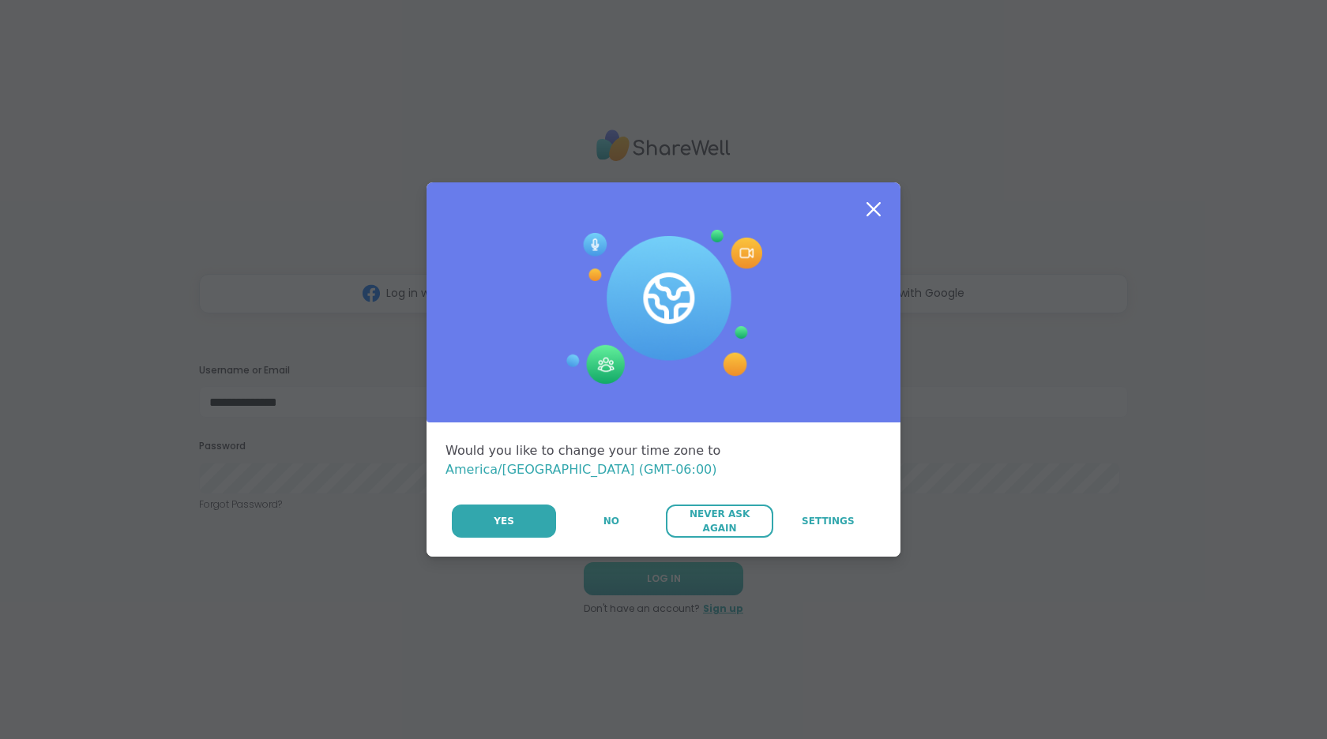 The image size is (1327, 739). Describe the element at coordinates (504, 521) in the screenshot. I see `span: Yes` at that location.